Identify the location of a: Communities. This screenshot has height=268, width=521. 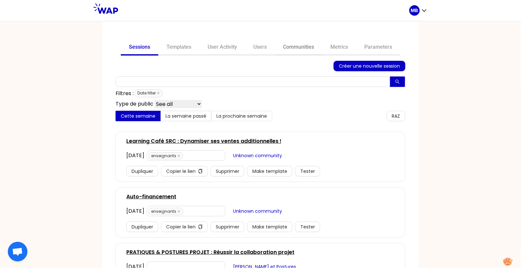
(298, 48).